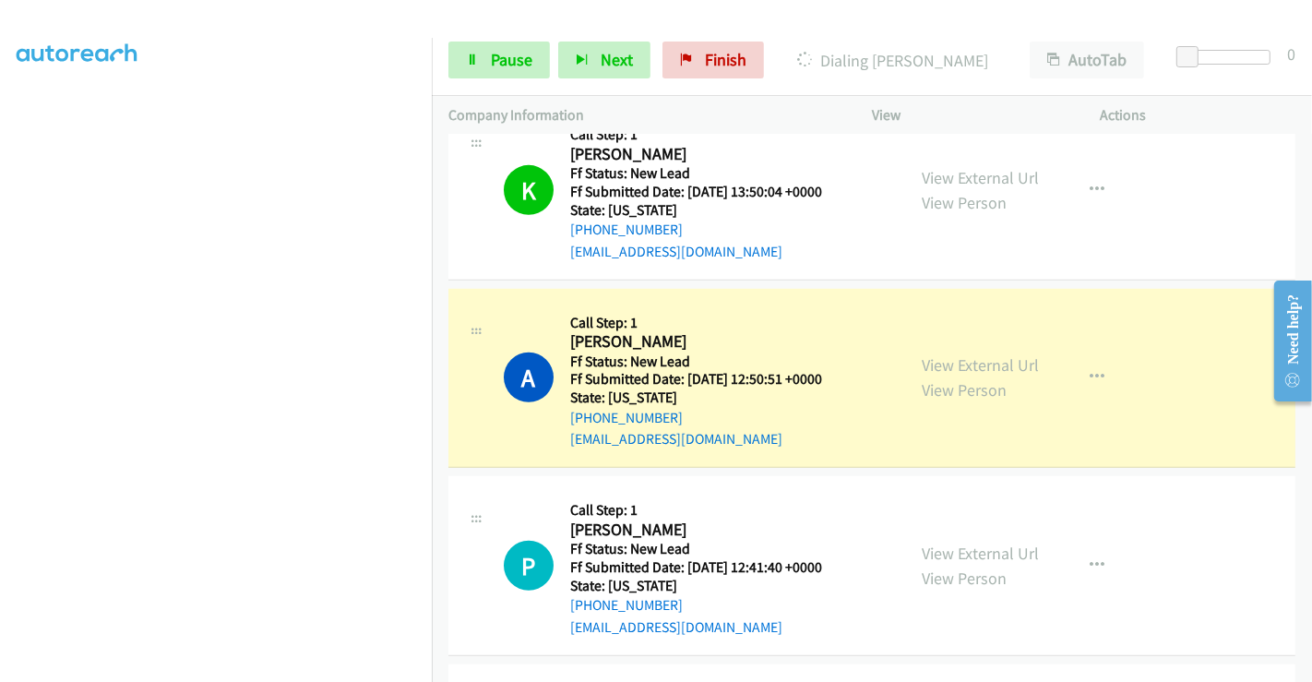 This screenshot has width=1312, height=682. I want to click on span: Next, so click(616, 59).